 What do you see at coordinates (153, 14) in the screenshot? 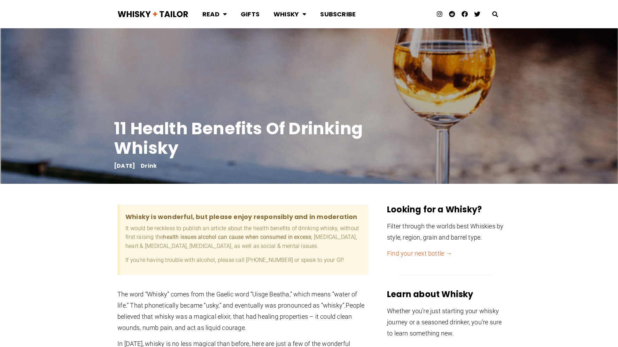
I see `img: Whisky + Tailor Logo` at bounding box center [153, 14].